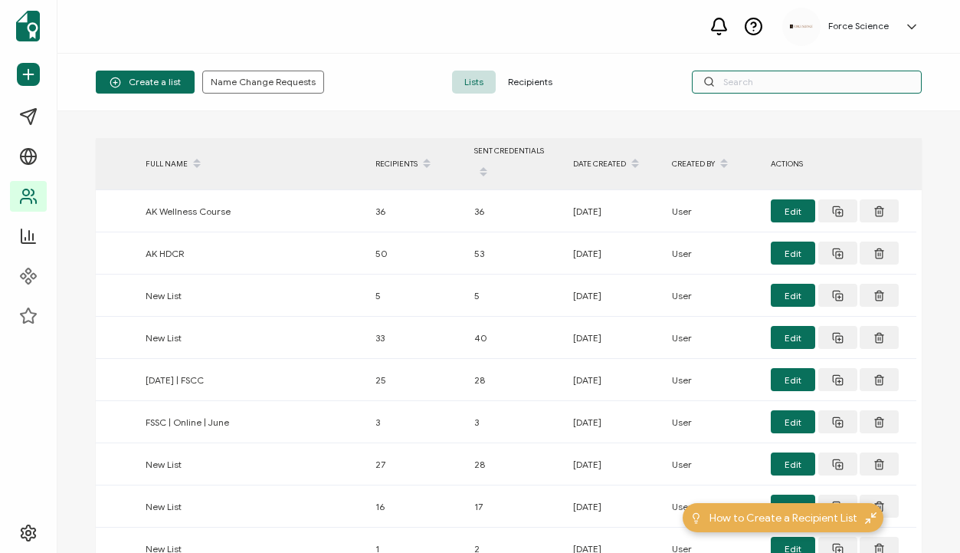 The image size is (960, 553). What do you see at coordinates (802, 26) in the screenshot?
I see `img: d96c2383-09d7-413e-afb5-8f6c84c8c5d6.png` at bounding box center [802, 26].